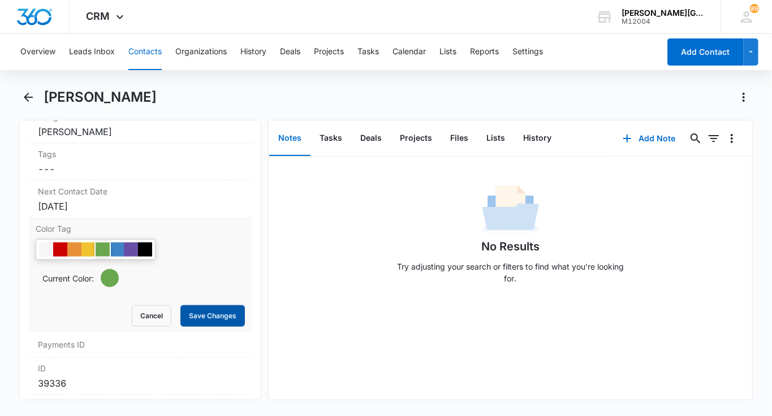 The width and height of the screenshot is (772, 416). Describe the element at coordinates (152, 316) in the screenshot. I see `button: Cancel` at that location.